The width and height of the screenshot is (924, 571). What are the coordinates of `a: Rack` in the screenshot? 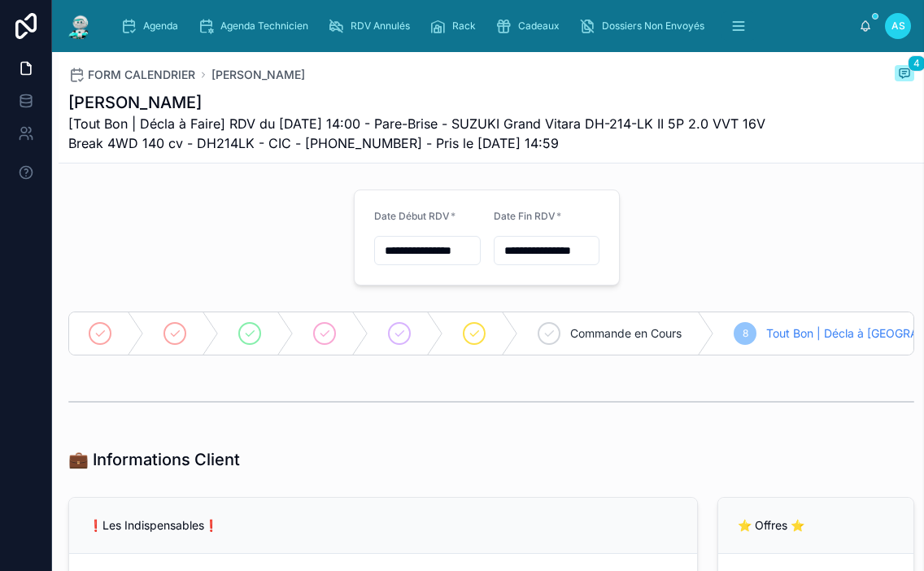 It's located at (456, 26).